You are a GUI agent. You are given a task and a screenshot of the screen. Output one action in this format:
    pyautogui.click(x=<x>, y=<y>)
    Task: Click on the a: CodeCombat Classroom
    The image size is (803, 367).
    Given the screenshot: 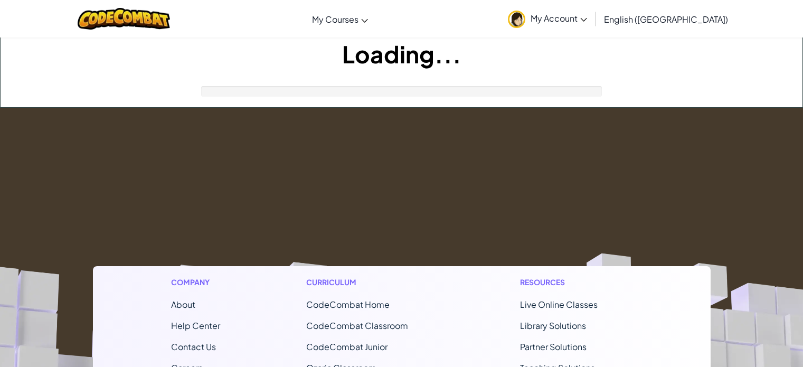 What is the action you would take?
    pyautogui.click(x=357, y=325)
    